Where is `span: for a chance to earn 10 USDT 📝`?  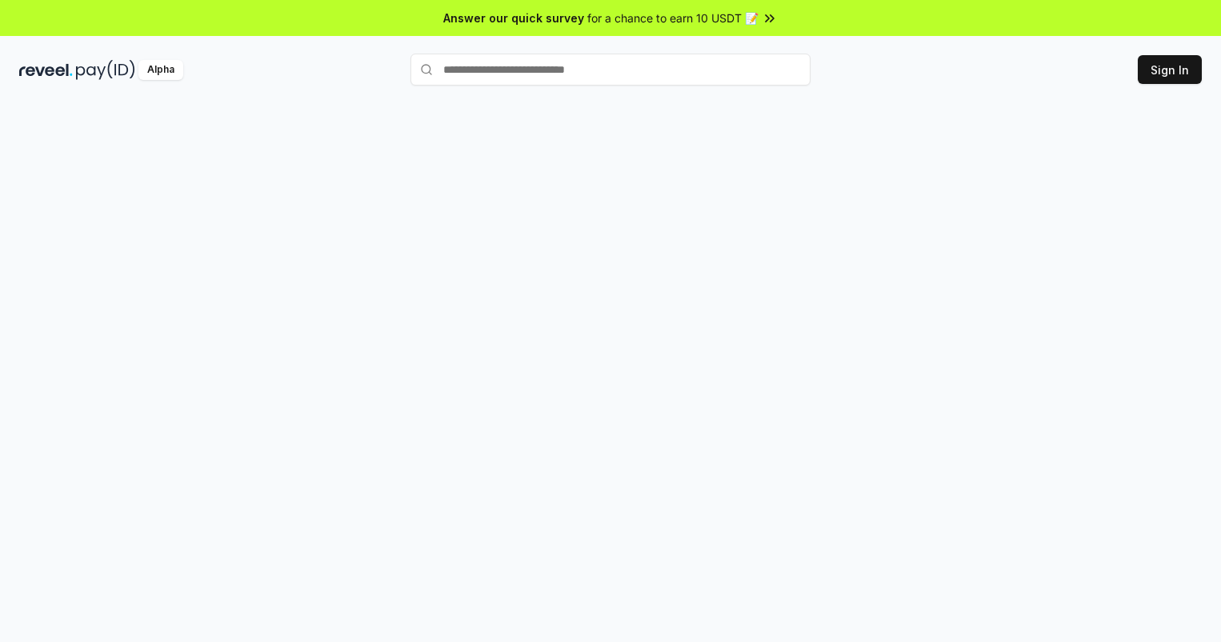 span: for a chance to earn 10 USDT 📝 is located at coordinates (673, 18).